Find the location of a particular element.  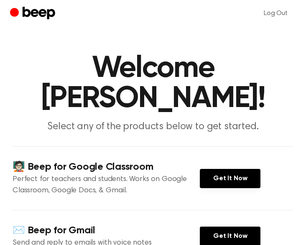

p: Perfect for teachers and students. Works on Google Classroom, Google Docs, & Gmail. is located at coordinates (106, 185).